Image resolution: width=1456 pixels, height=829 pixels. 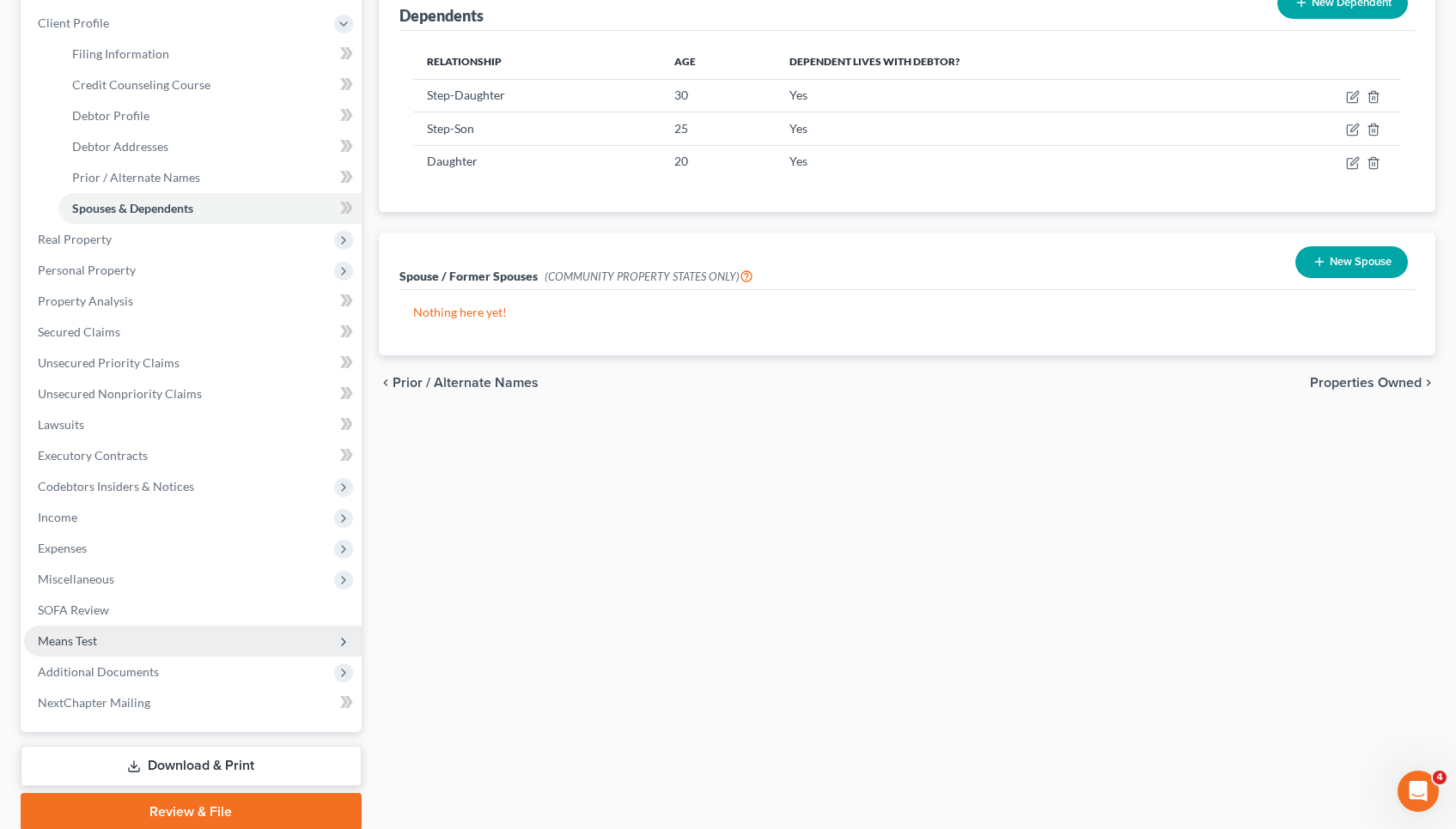 I want to click on span: (COMMUNITY PROPERTY STATES ONLY), so click(x=648, y=277).